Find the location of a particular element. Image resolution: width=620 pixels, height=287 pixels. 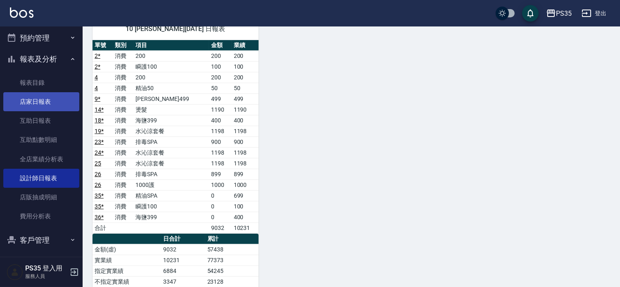

th: 單號 is located at coordinates (103, 45).